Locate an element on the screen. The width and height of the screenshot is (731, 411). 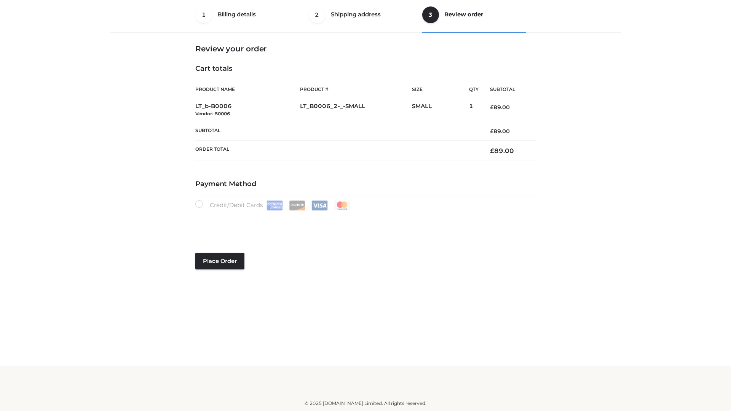
td: LT_B0006_2-_-SMALL is located at coordinates (356, 110).